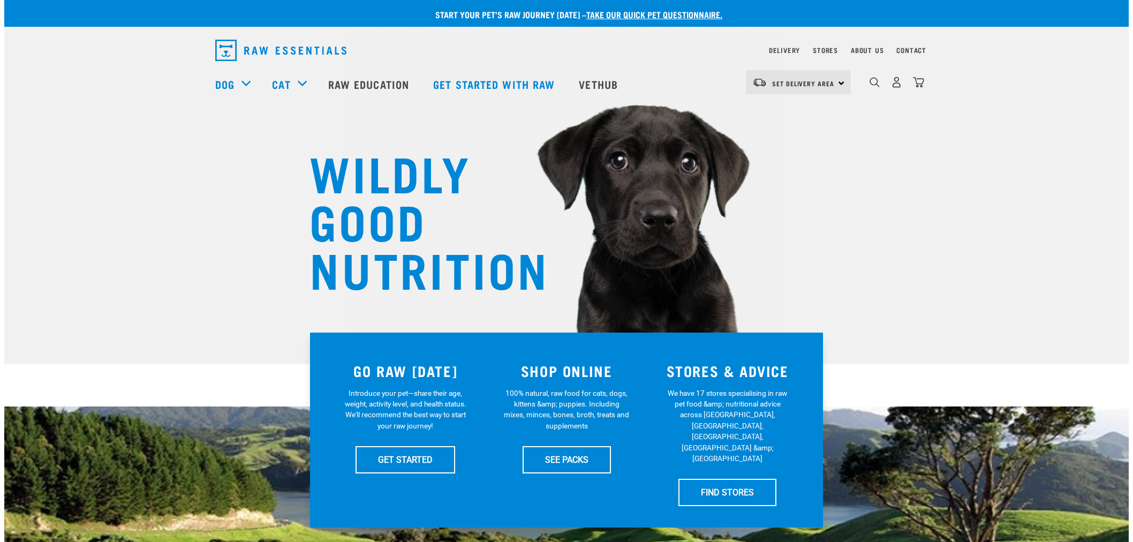 Image resolution: width=1133 pixels, height=542 pixels. What do you see at coordinates (566, 410) in the screenshot?
I see `p: 100% natural, raw food for cats, dogs, kittens &amp; puppies. Including mixes, minces, bones, bro...` at bounding box center [566, 410].